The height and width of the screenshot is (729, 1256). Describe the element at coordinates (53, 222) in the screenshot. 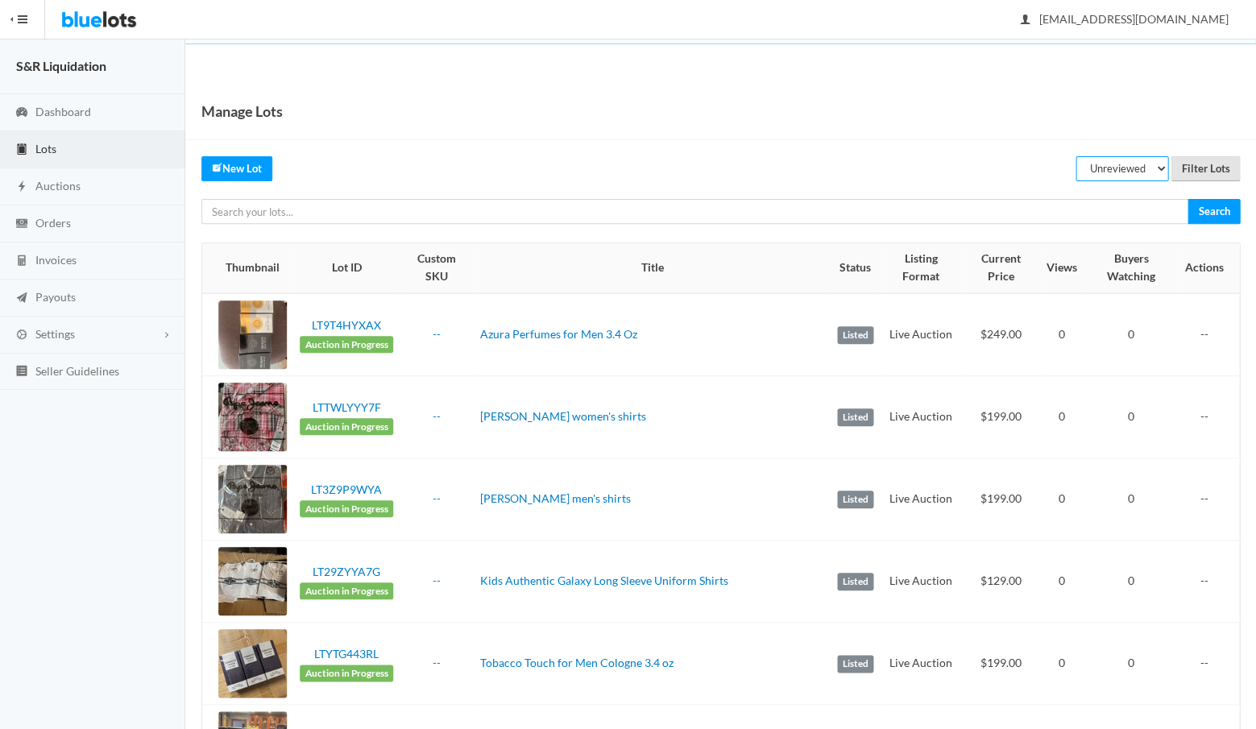

I see `span: Orders` at that location.